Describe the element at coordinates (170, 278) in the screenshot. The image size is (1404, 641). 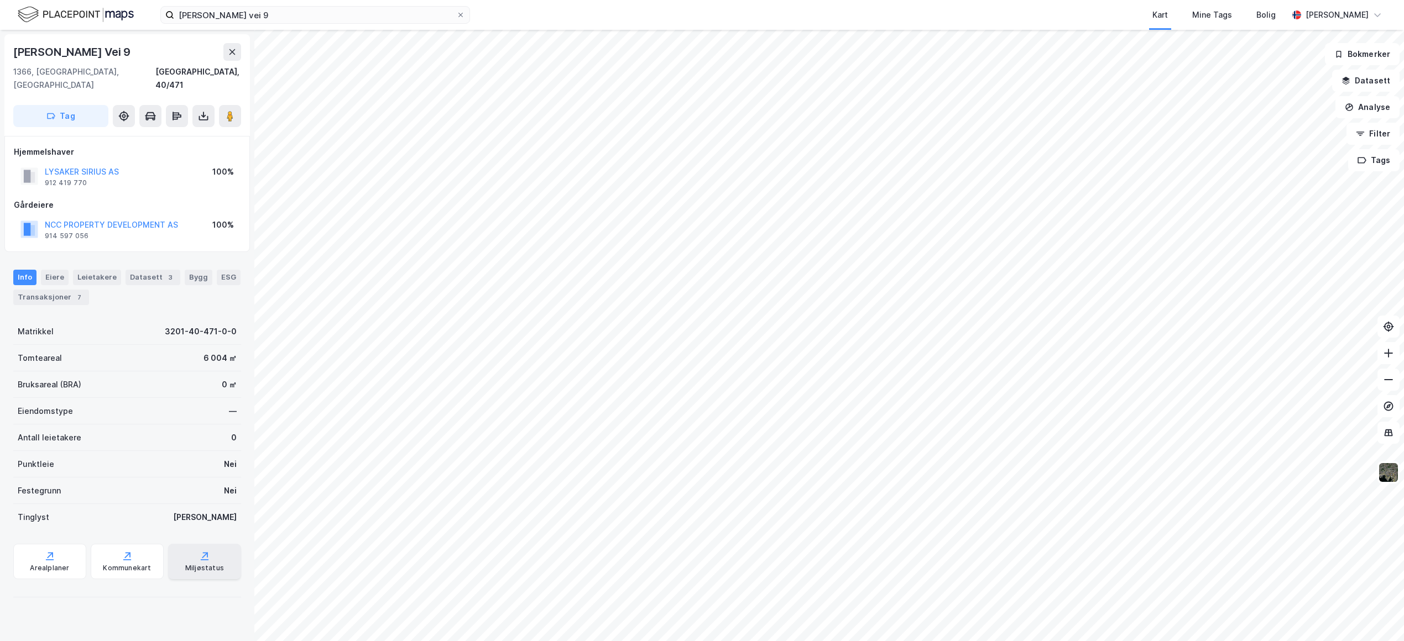
I see `div: 3` at that location.